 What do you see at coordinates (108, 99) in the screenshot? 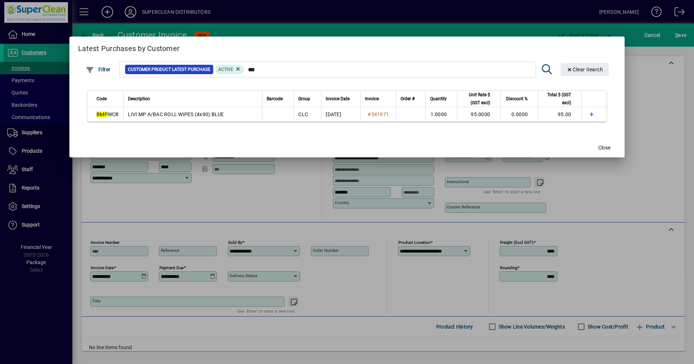
I see `div: Code` at bounding box center [108, 99].